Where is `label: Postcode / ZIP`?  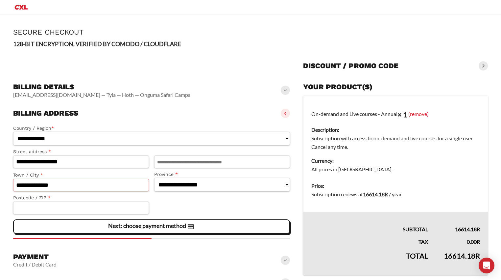
label: Postcode / ZIP is located at coordinates (81, 197).